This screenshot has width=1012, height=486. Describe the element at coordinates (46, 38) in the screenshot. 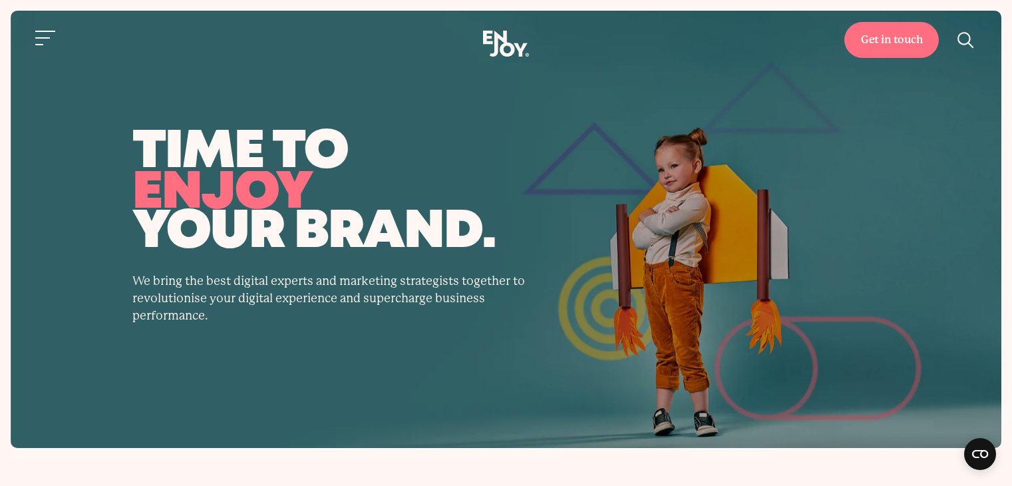

I see `button: Site navigation` at that location.